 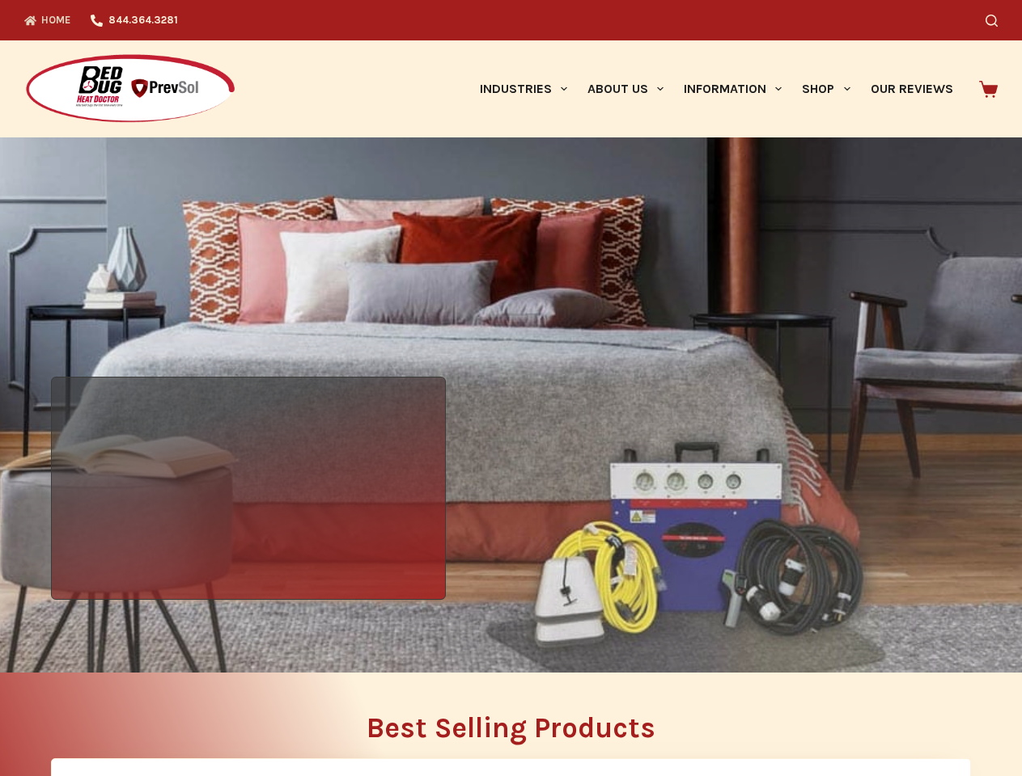 What do you see at coordinates (130, 89) in the screenshot?
I see `a: Prevsol/Bed Bug Heat Doctor` at bounding box center [130, 89].